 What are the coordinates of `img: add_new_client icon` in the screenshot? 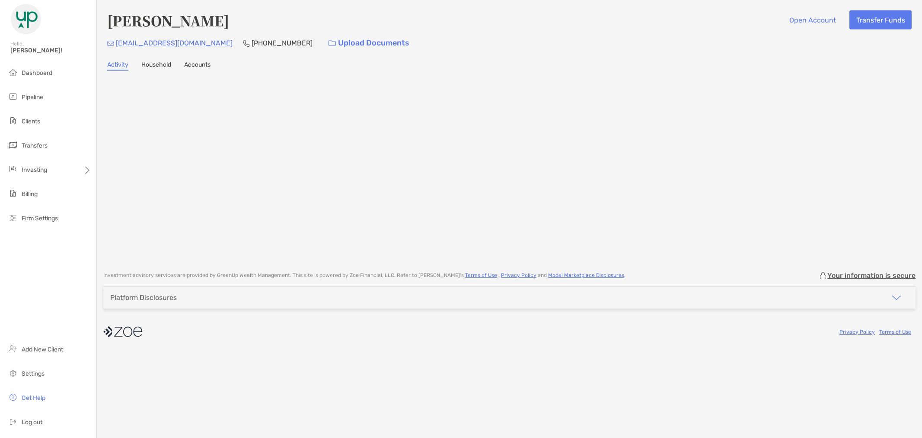 It's located at (13, 349).